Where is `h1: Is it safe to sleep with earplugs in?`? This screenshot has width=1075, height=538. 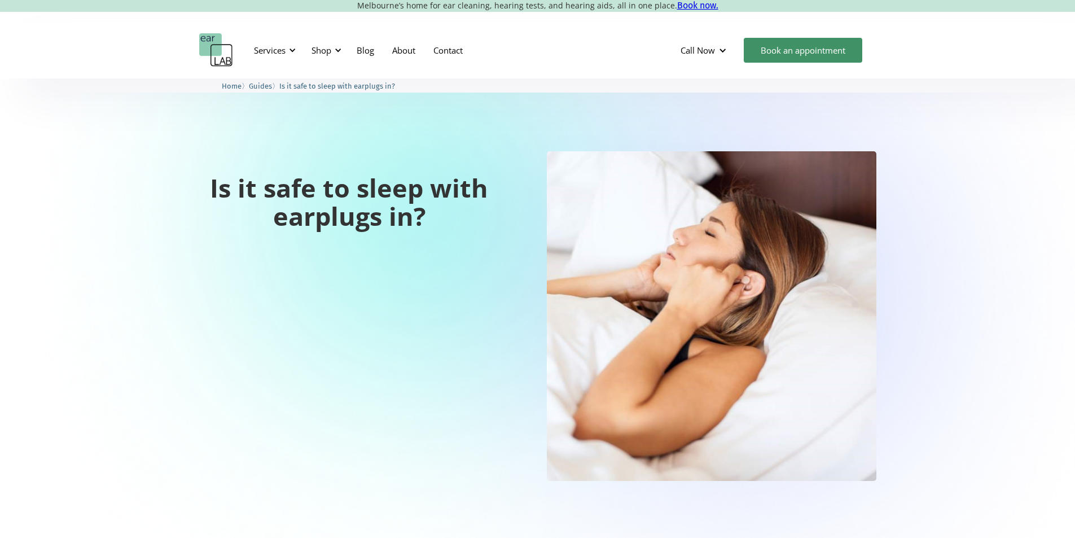 h1: Is it safe to sleep with earplugs in? is located at coordinates (349, 201).